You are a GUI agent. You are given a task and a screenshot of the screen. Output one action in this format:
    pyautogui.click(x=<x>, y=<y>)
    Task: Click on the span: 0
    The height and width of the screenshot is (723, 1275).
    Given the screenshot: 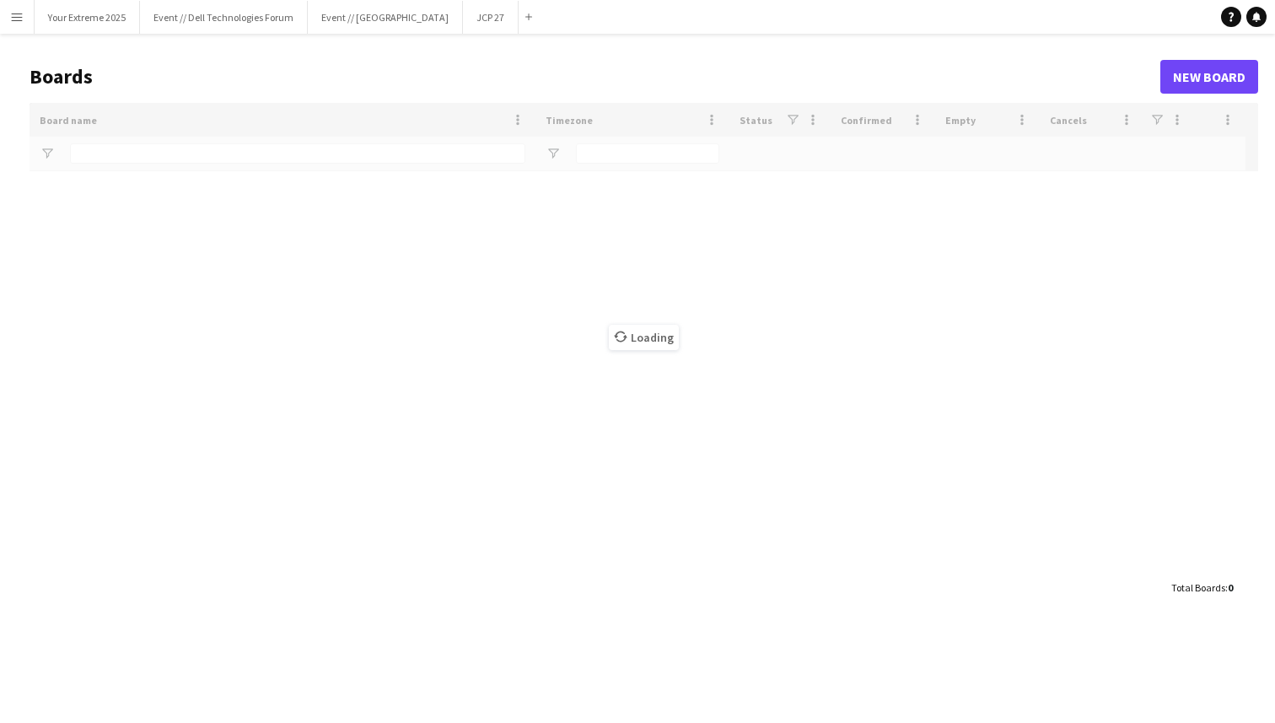 What is the action you would take?
    pyautogui.click(x=1230, y=587)
    